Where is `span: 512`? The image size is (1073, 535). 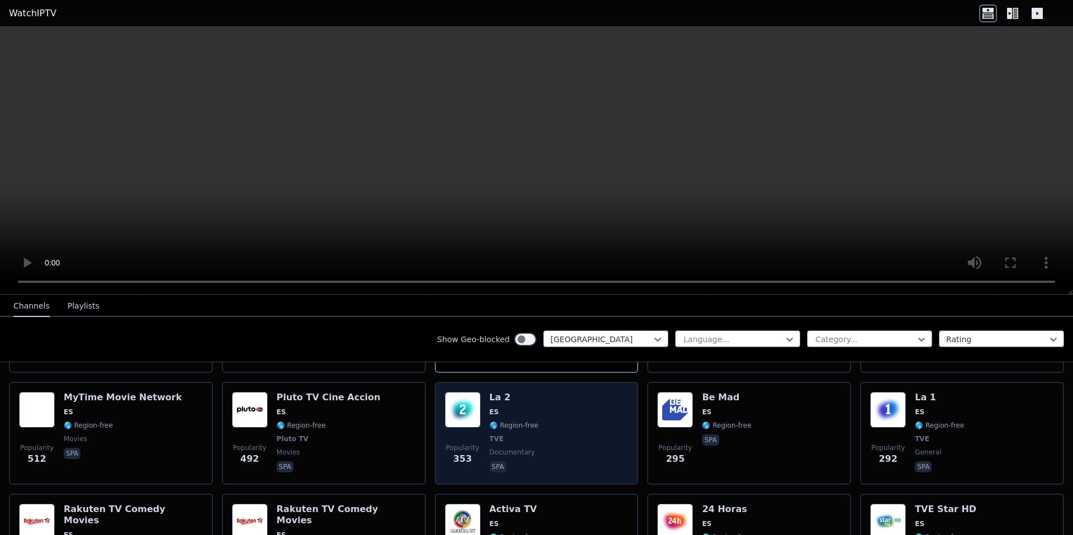 span: 512 is located at coordinates (36, 459).